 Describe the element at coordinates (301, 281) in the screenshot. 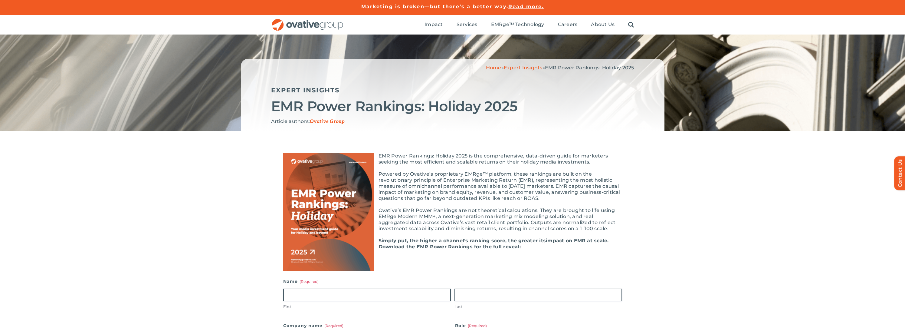

I see `legend: Name` at that location.